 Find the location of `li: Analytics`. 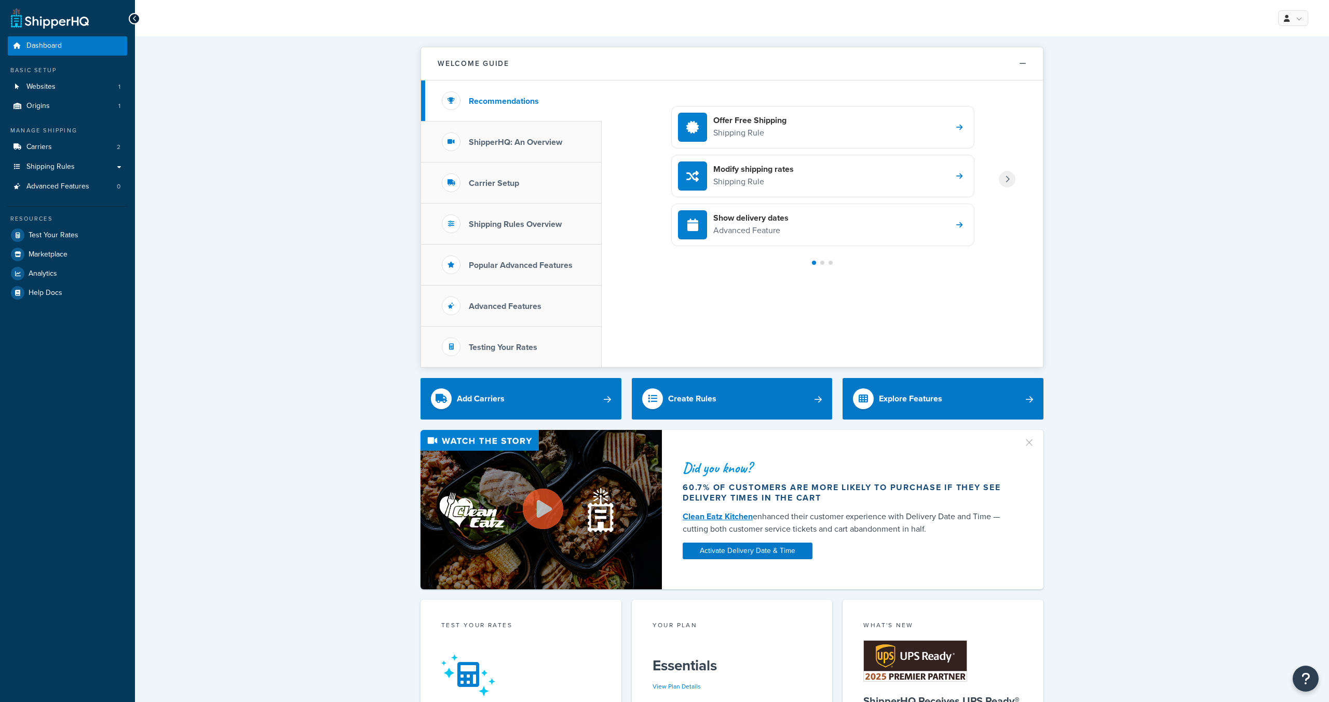

li: Analytics is located at coordinates (68, 274).